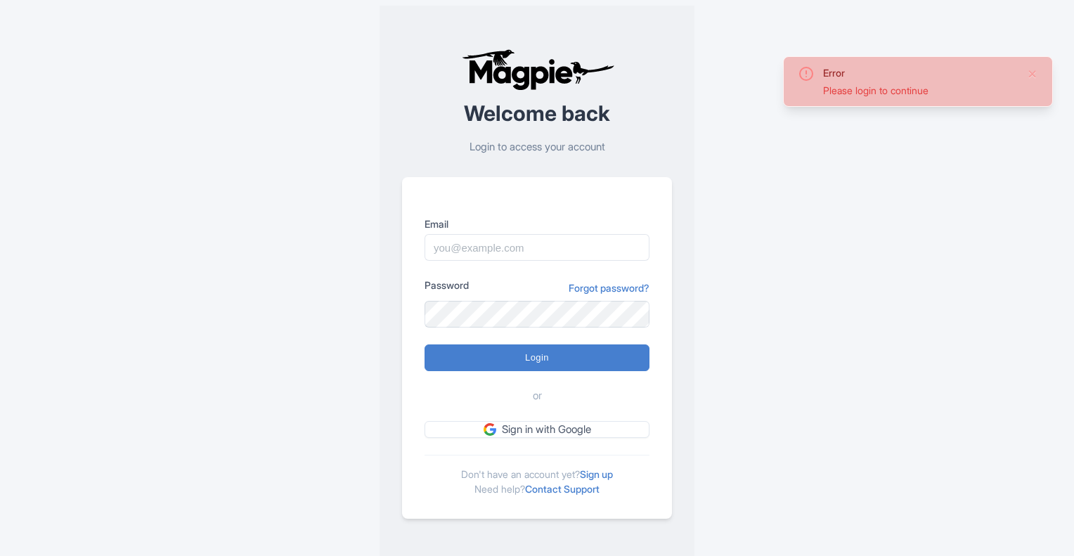  What do you see at coordinates (537, 224) in the screenshot?
I see `label: Email` at bounding box center [537, 224].